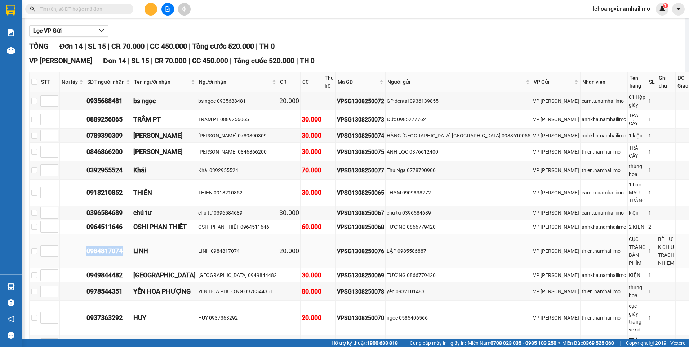 The image size is (689, 347). I want to click on div: 0392955524, so click(108, 170).